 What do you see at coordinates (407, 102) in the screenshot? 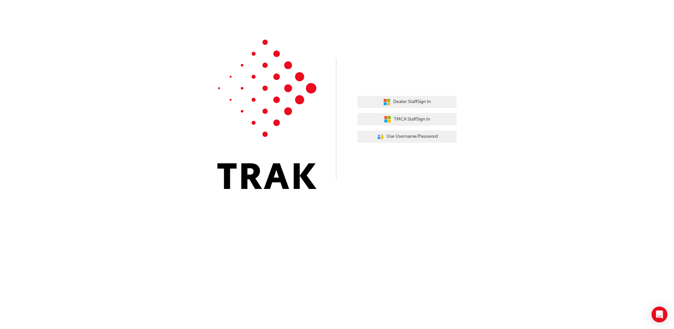
I see `button: Dealer StaffSign In` at bounding box center [407, 102].